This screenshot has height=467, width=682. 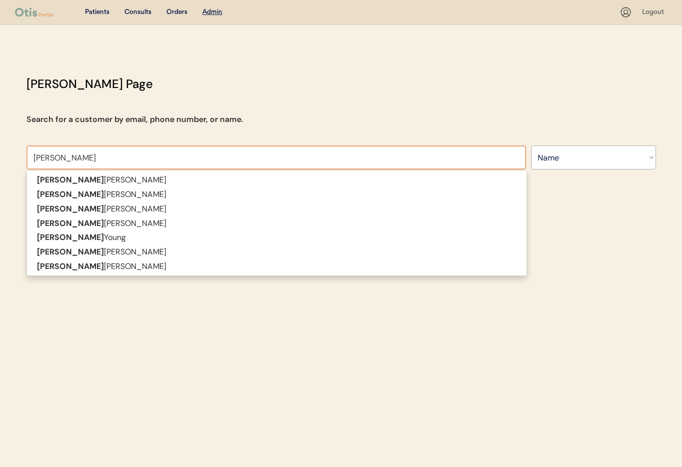 I want to click on div: Orders, so click(x=177, y=12).